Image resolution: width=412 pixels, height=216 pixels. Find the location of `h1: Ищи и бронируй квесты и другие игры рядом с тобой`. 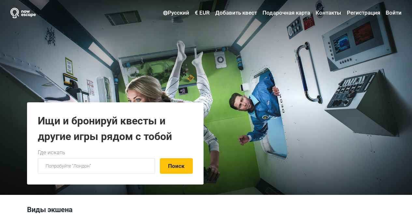

h1: Ищи и бронируй квесты и другие игры рядом с тобой is located at coordinates (115, 129).